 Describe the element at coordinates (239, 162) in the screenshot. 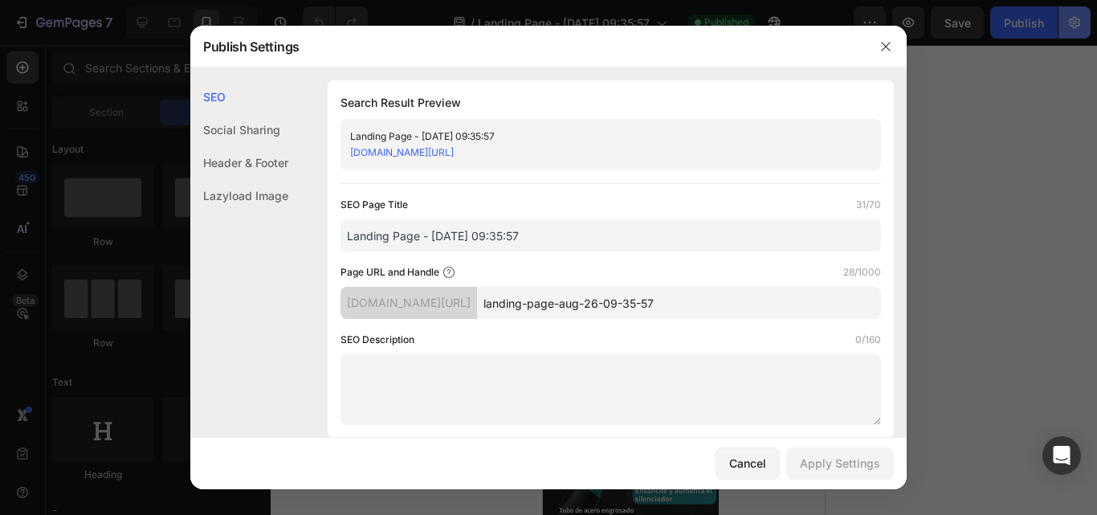

I see `div: Header & Footer` at that location.